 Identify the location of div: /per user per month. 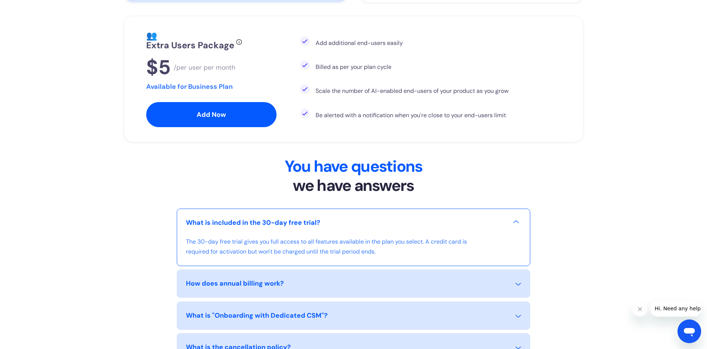
(204, 67).